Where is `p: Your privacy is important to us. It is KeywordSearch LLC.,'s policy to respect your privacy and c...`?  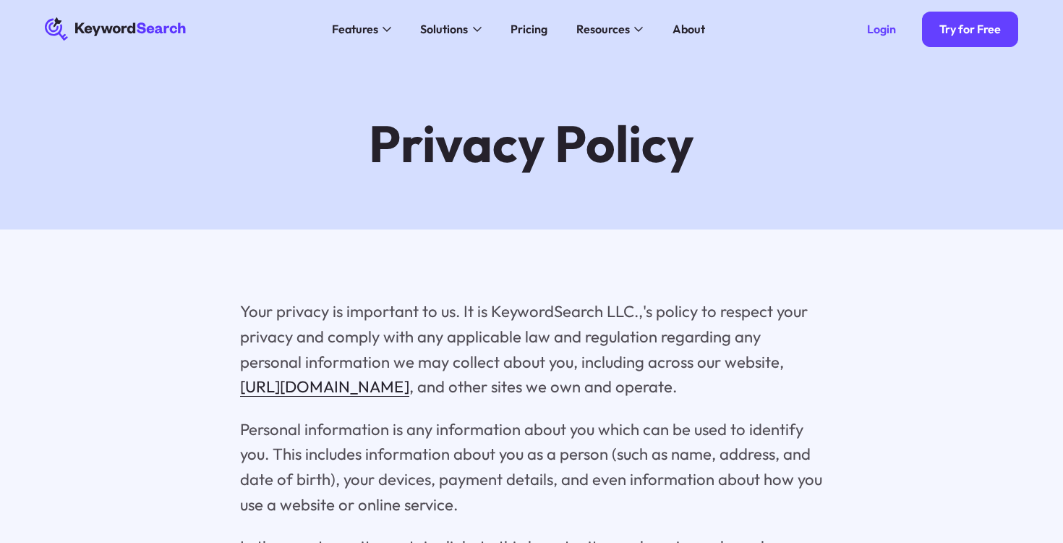
p: Your privacy is important to us. It is KeywordSearch LLC.,'s policy to respect your privacy and c... is located at coordinates (532, 349).